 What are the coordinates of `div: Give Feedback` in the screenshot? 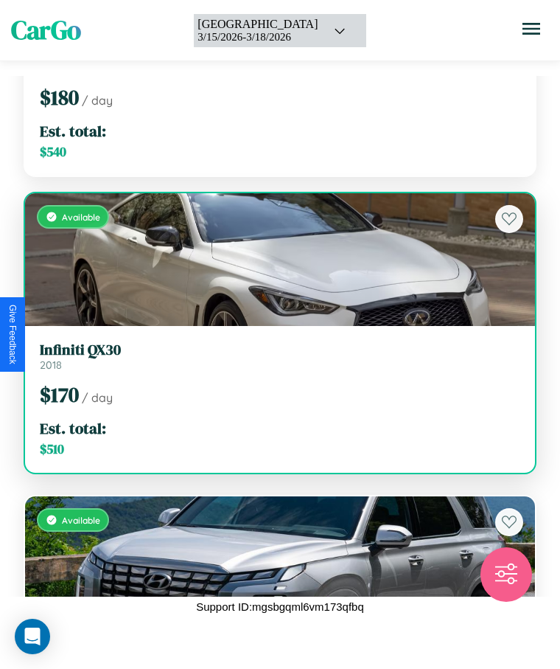 It's located at (13, 334).